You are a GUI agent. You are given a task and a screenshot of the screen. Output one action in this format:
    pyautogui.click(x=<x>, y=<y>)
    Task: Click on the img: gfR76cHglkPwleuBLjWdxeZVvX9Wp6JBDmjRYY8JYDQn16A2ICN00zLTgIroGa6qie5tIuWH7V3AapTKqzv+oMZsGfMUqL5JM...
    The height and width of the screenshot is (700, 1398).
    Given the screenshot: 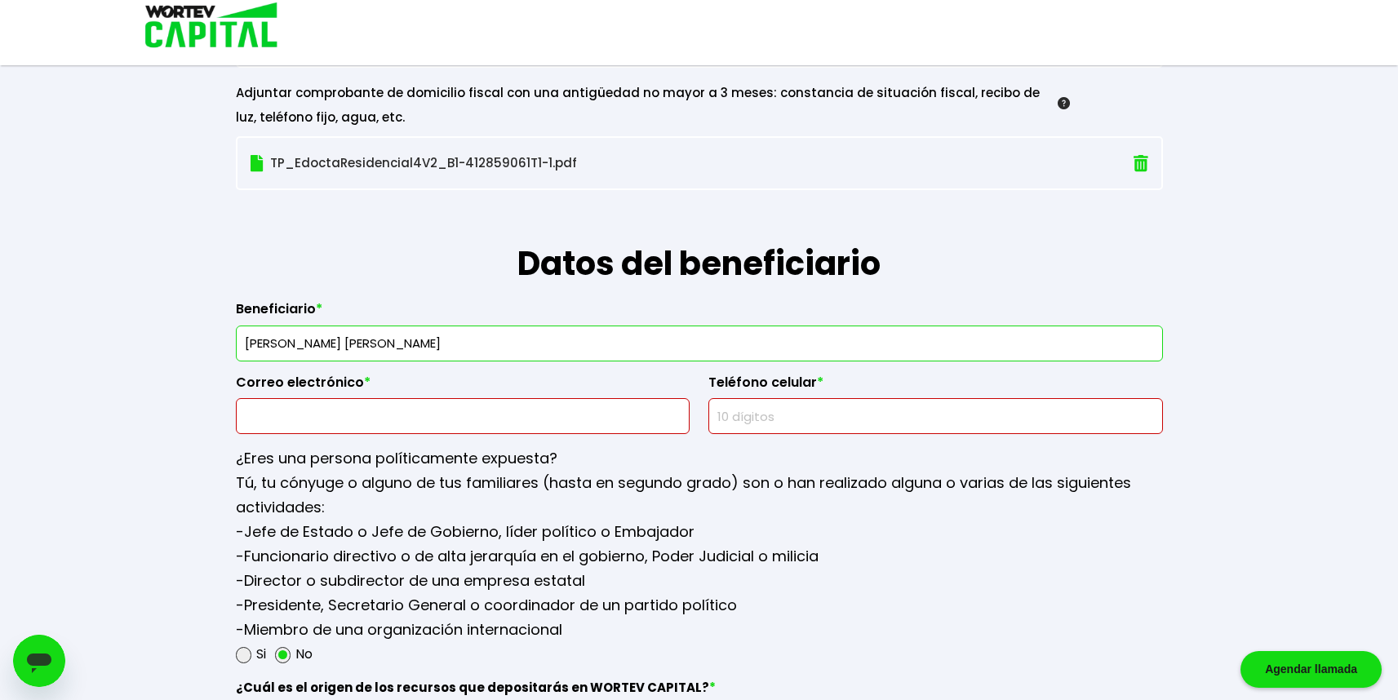 What is the action you would take?
    pyautogui.click(x=1063, y=103)
    